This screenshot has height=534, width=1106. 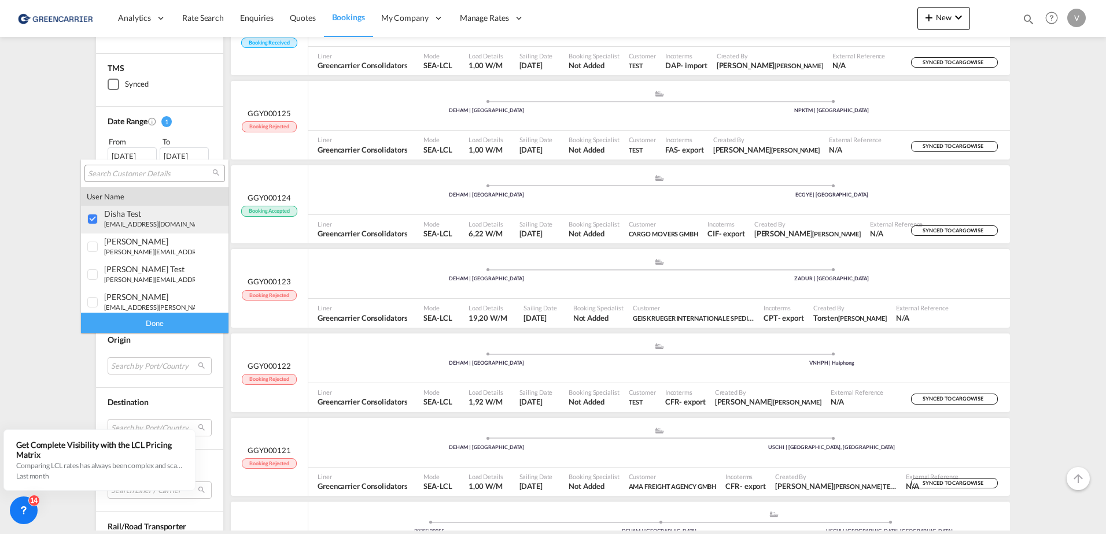 I want to click on div: user name, so click(x=154, y=197).